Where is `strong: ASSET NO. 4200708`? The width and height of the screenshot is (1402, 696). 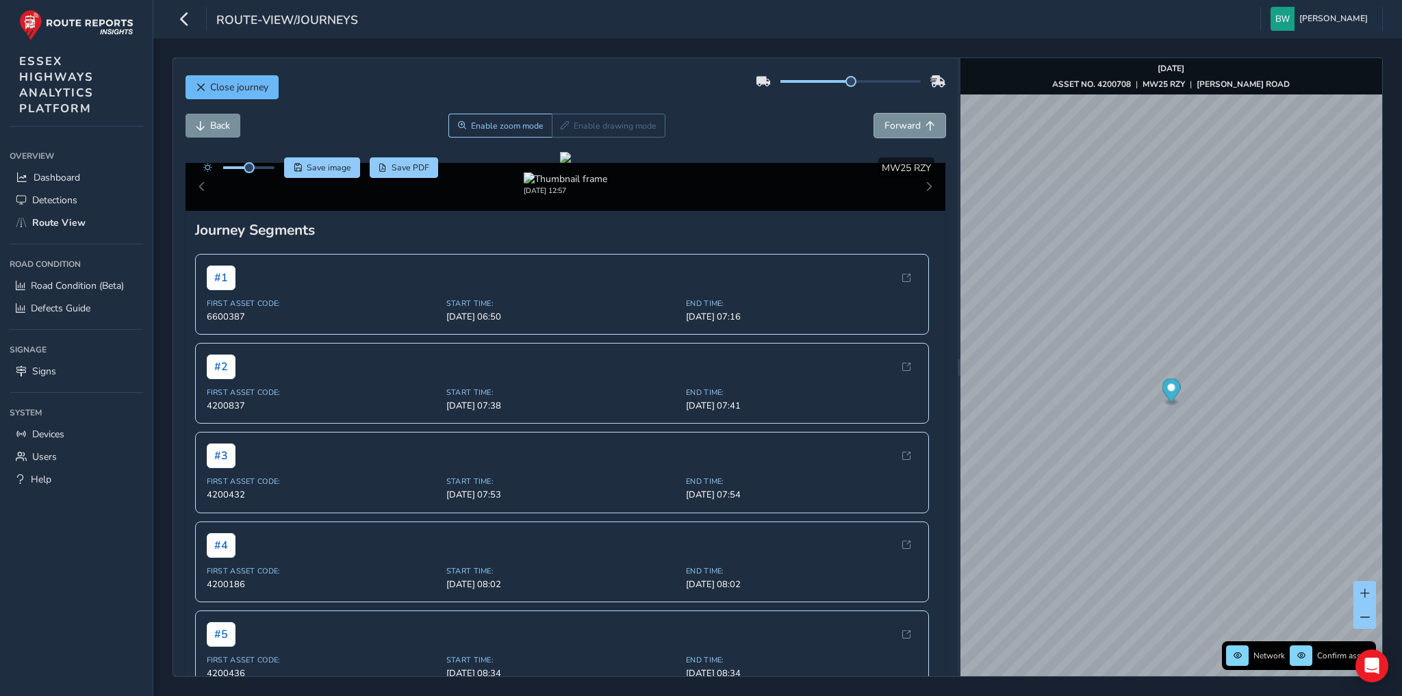
strong: ASSET NO. 4200708 is located at coordinates (1091, 84).